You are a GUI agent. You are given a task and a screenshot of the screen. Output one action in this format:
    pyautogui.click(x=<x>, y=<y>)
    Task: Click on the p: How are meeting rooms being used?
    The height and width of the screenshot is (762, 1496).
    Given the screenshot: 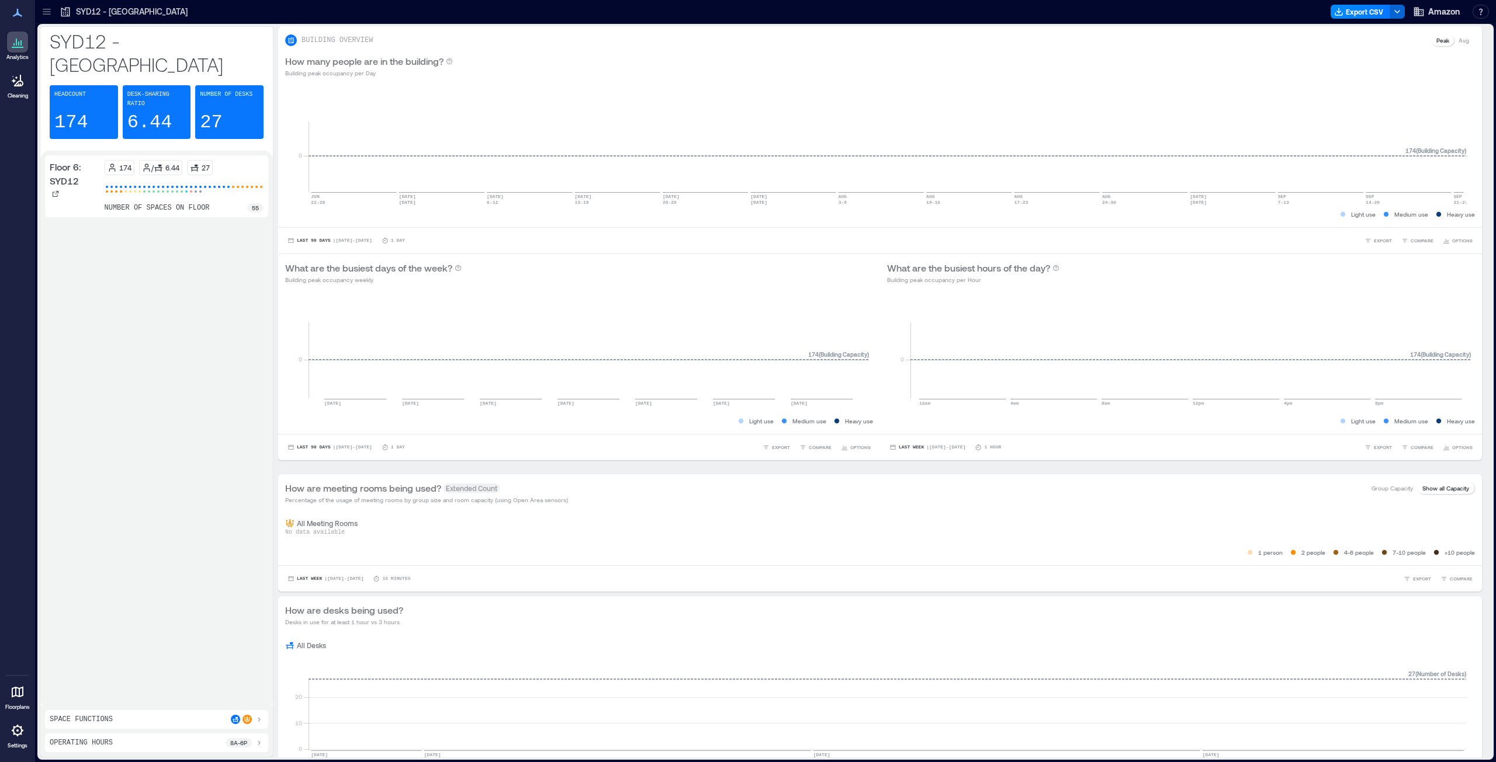 What is the action you would take?
    pyautogui.click(x=363, y=488)
    